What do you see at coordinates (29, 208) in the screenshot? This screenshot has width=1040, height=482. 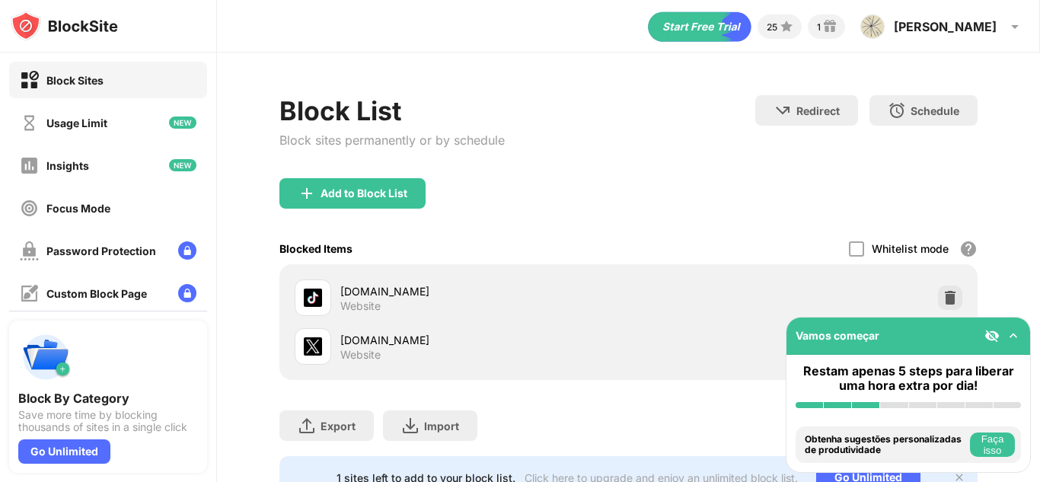 I see `img: focus-off.svg` at bounding box center [29, 208].